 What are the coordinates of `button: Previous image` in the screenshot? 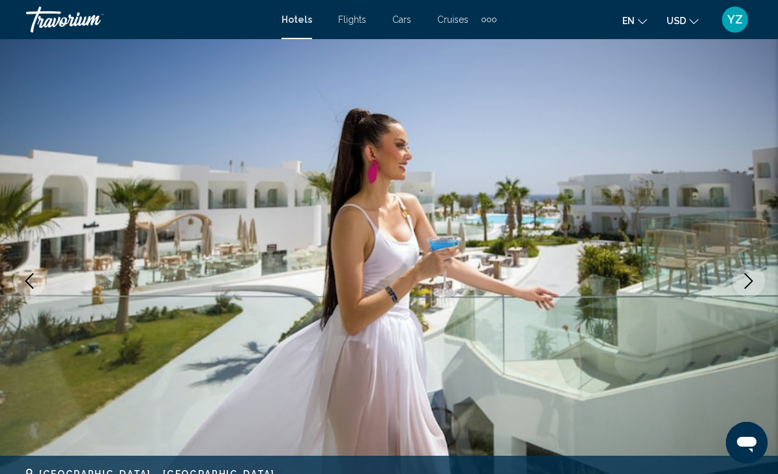 It's located at (29, 281).